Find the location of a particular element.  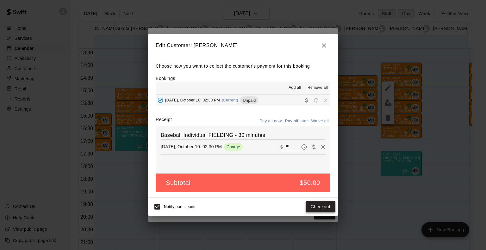

span: Collect payment is located at coordinates (307, 100).